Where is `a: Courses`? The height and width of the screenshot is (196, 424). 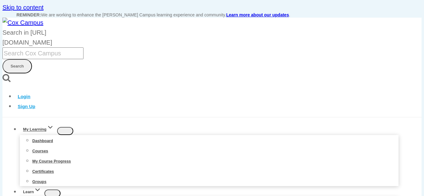
a: Courses is located at coordinates (40, 151).